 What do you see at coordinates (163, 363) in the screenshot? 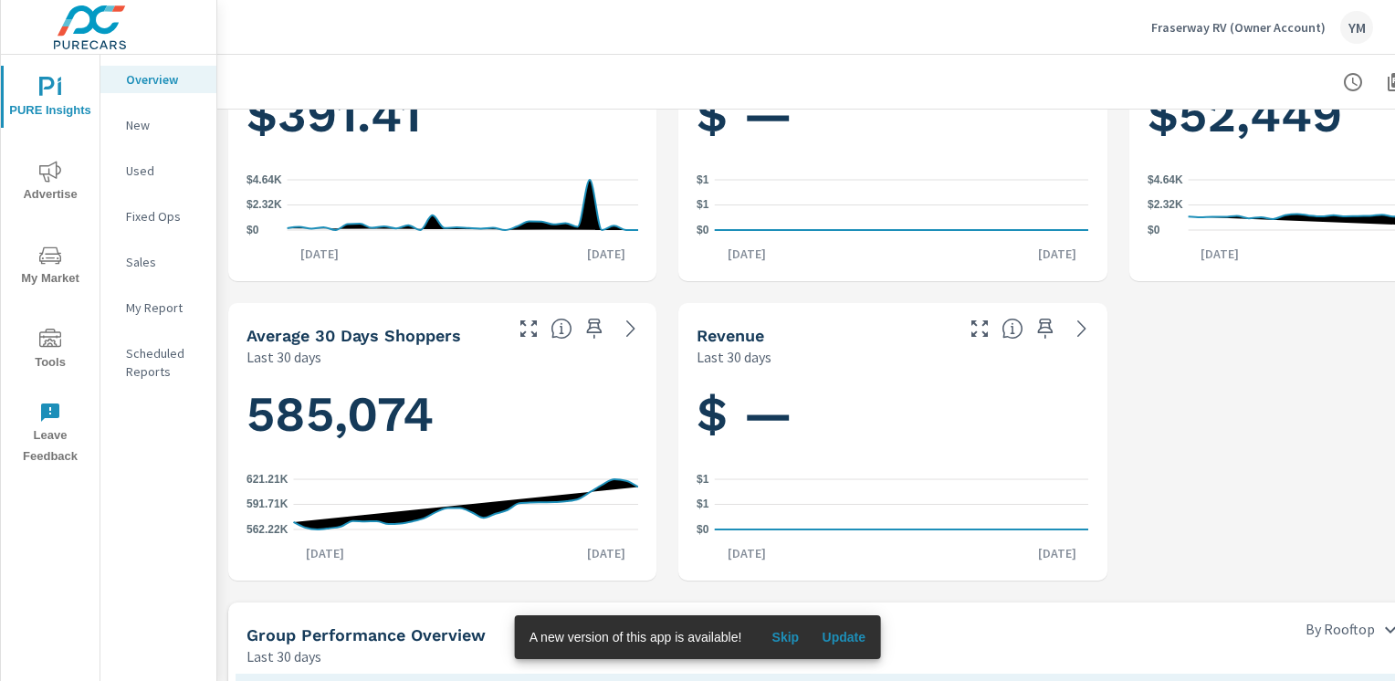
I see `p: Scheduled Reports` at bounding box center [163, 363].